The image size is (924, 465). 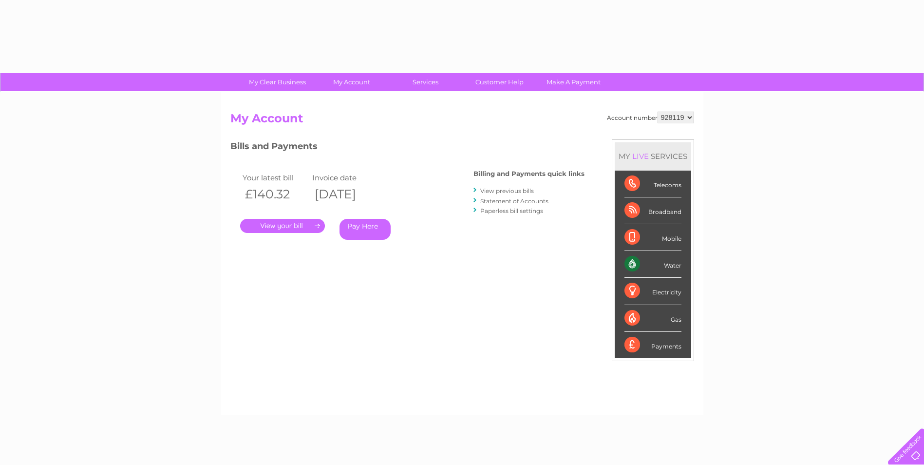 I want to click on div: LIVE, so click(x=640, y=156).